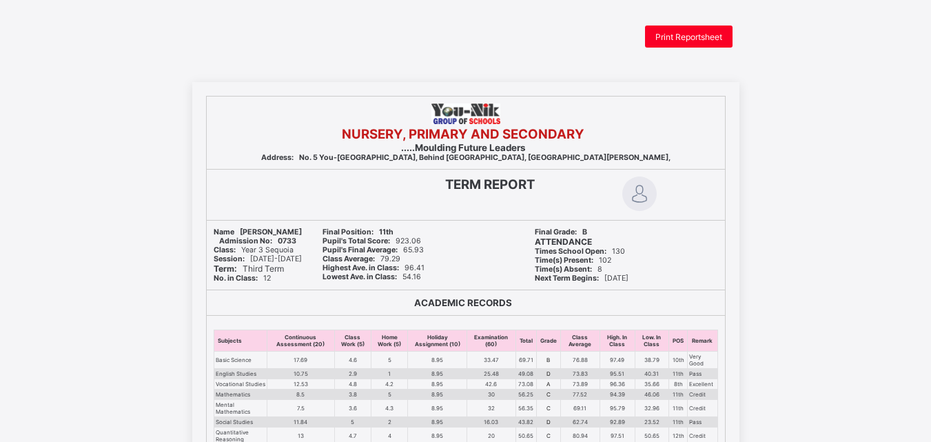  What do you see at coordinates (526, 360) in the screenshot?
I see `td: 69.71` at bounding box center [526, 360].